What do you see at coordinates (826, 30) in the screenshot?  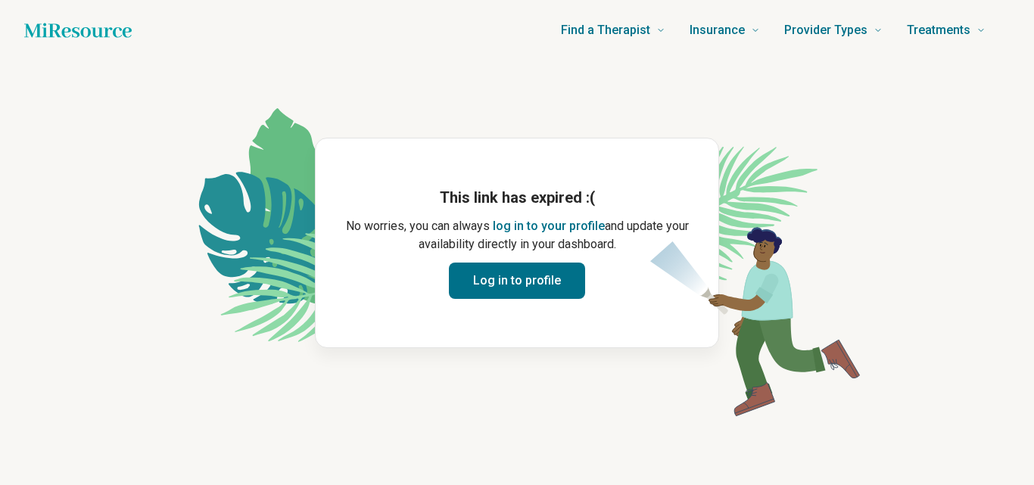 I see `span: Provider Types` at bounding box center [826, 30].